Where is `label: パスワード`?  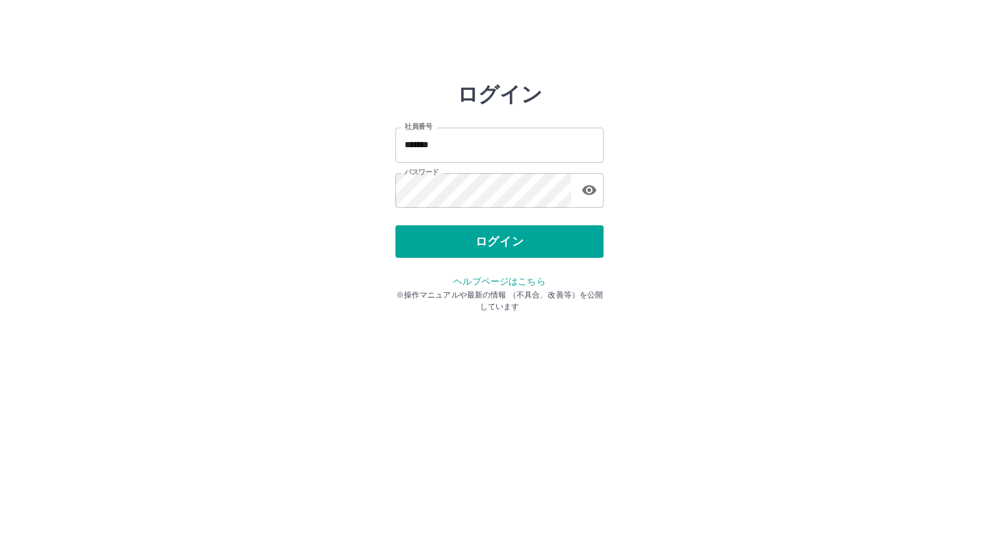
label: パスワード is located at coordinates (422, 172).